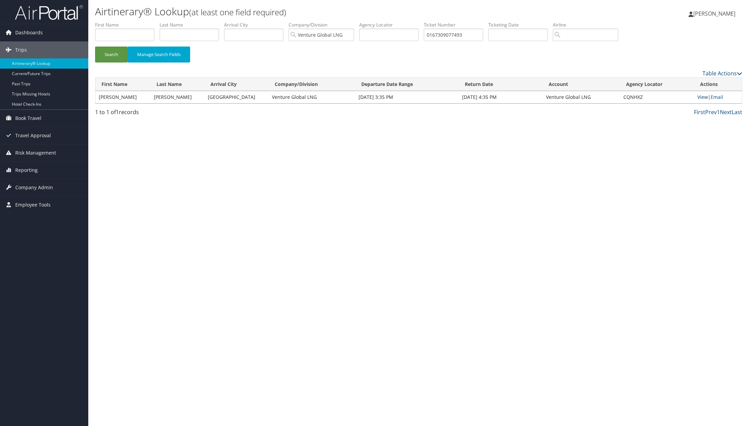 This screenshot has height=426, width=749. I want to click on span: Travel Approval, so click(33, 136).